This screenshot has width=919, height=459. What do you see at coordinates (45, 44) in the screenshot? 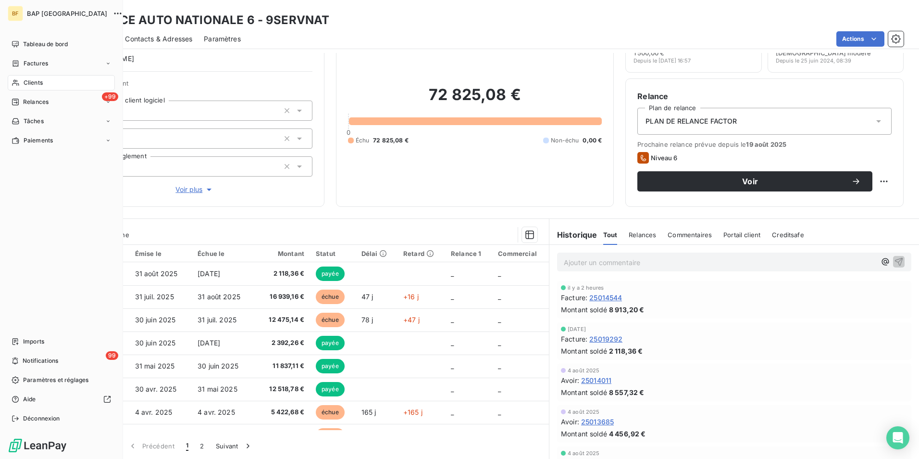
I see `span: Tableau de bord` at bounding box center [45, 44].